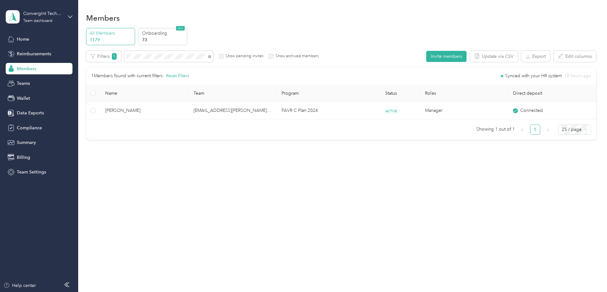 This screenshot has width=607, height=292. What do you see at coordinates (164, 33) in the screenshot?
I see `p: Onboarding` at bounding box center [164, 33].